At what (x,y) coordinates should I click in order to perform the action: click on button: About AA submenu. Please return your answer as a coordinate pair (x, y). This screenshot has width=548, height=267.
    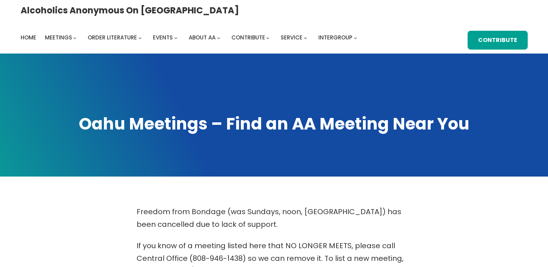
    Looking at the image, I should click on (218, 38).